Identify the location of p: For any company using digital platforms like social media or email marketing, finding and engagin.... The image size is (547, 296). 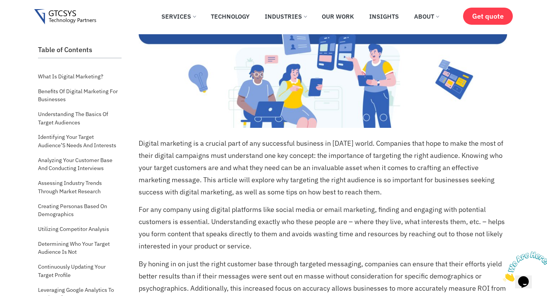
(323, 228).